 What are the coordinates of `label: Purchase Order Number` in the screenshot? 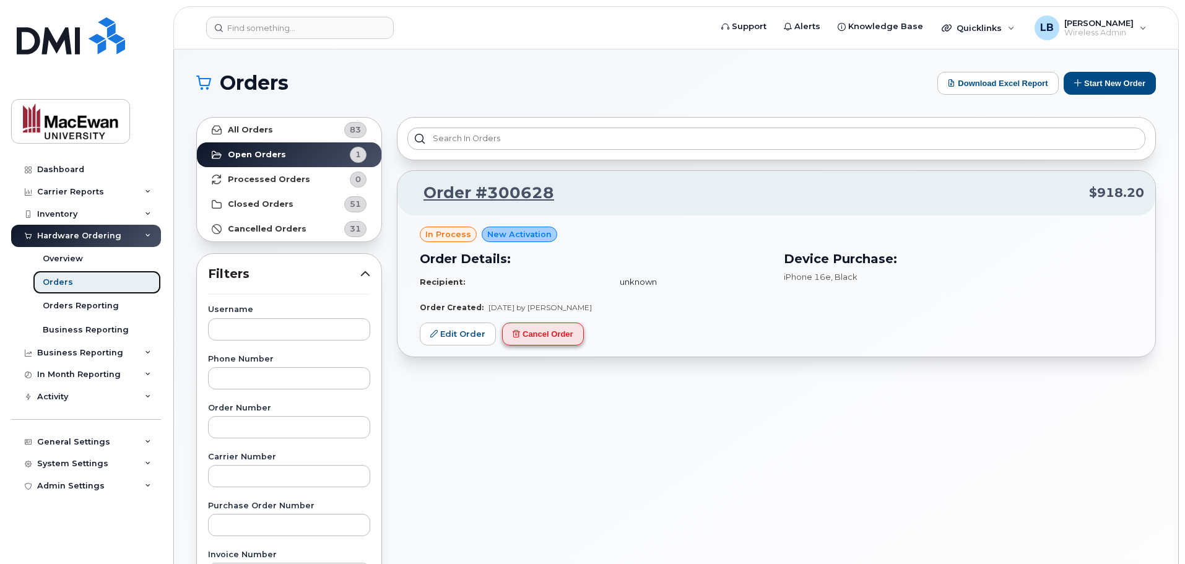 It's located at (289, 506).